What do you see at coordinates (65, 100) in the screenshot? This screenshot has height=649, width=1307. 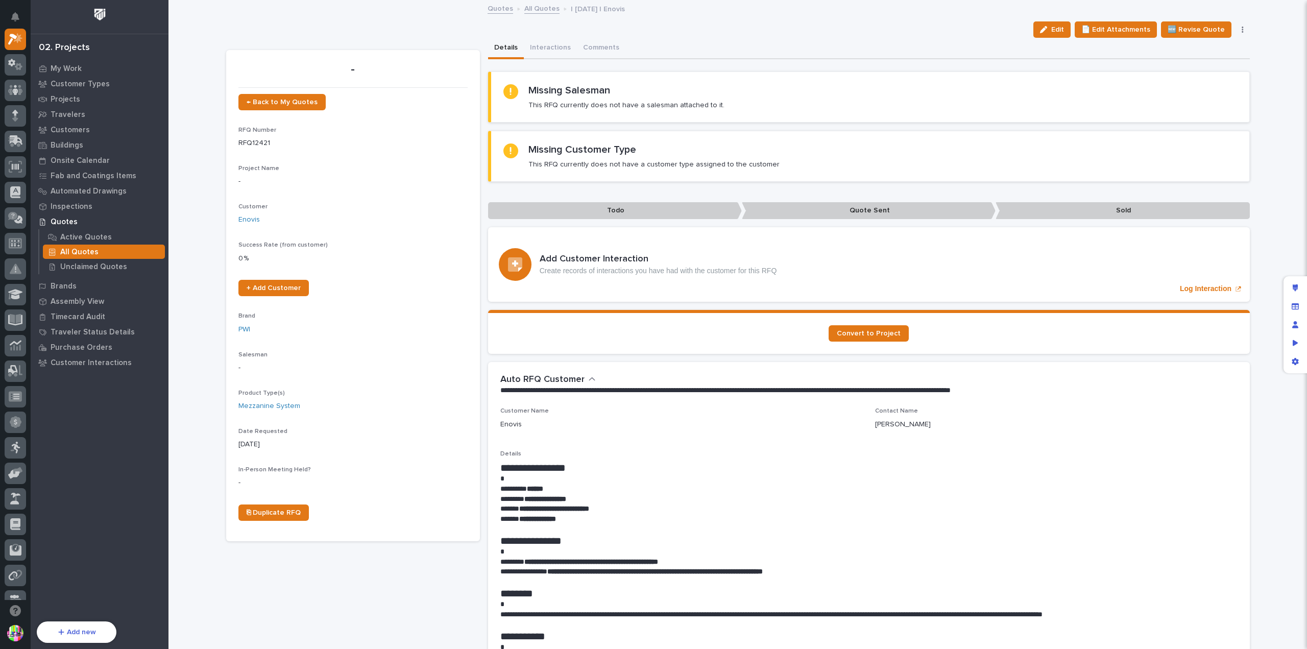 I see `p: Projects` at bounding box center [65, 100].